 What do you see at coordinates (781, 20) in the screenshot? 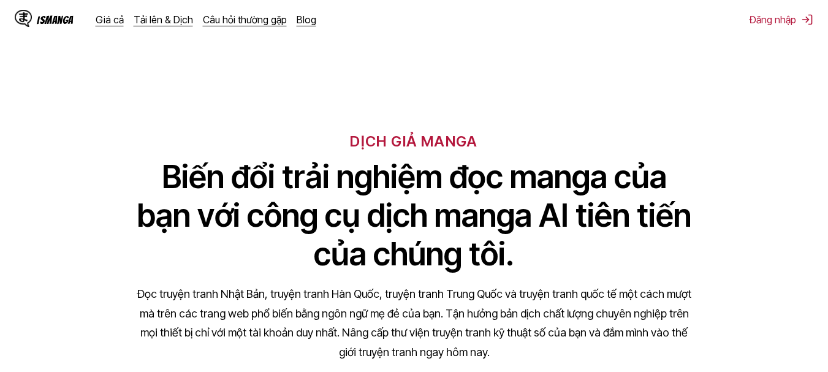
I see `button: Đăng nhập` at bounding box center [781, 20].